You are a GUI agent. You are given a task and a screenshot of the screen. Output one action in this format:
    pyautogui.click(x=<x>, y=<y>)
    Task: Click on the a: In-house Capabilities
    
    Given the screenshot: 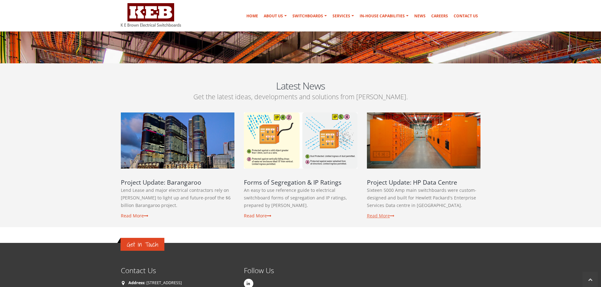 What is the action you would take?
    pyautogui.click(x=384, y=16)
    